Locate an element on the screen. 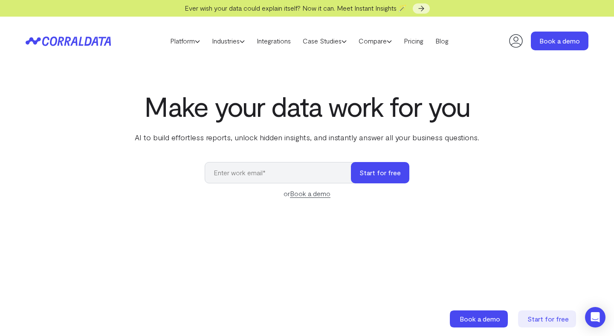 This screenshot has width=614, height=336. a: Pricing is located at coordinates (414, 41).